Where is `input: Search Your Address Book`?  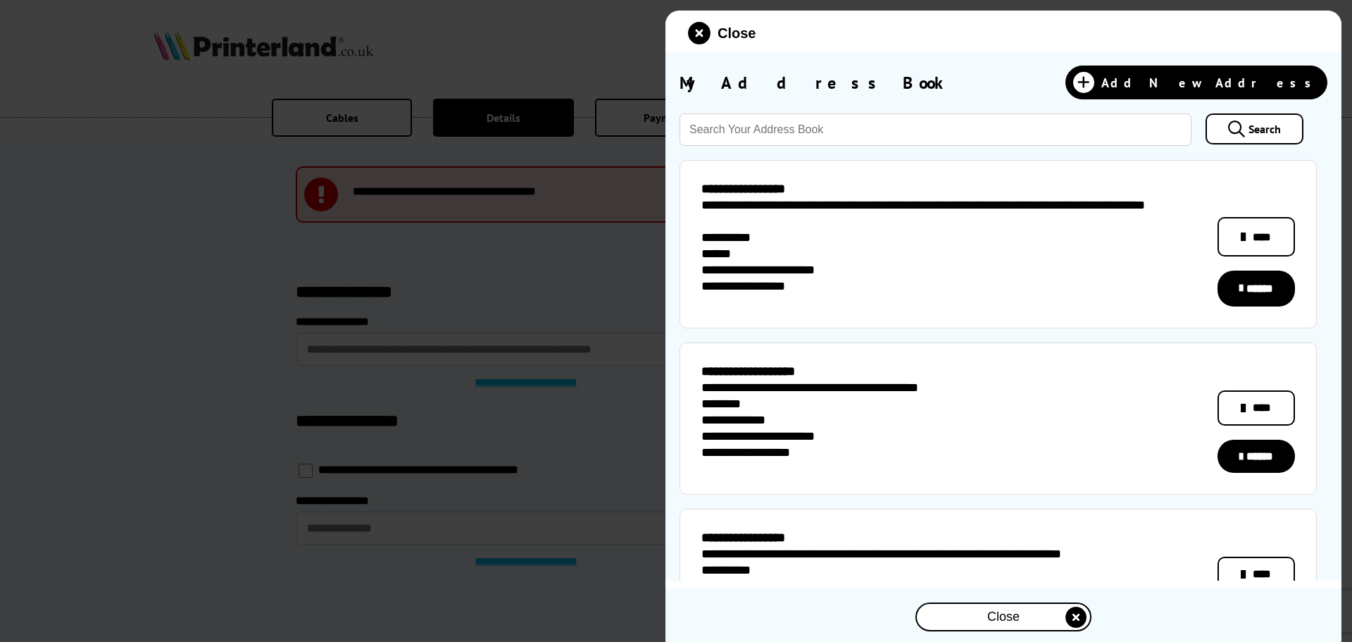 input: Search Your Address Book is located at coordinates (935, 130).